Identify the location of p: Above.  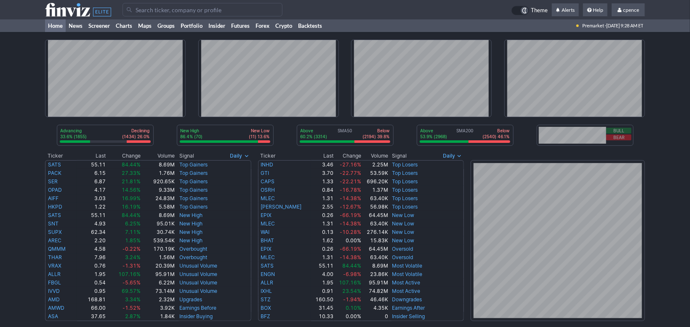
(434, 131).